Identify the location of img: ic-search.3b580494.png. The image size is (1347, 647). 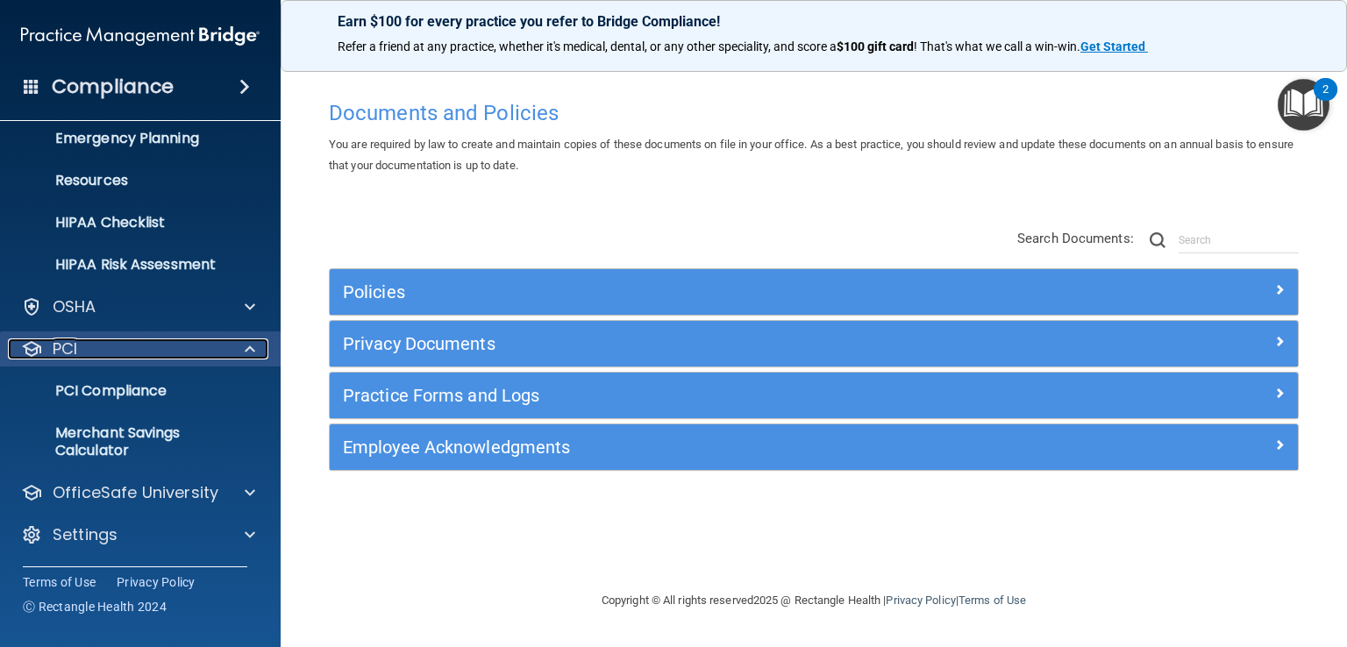
(1157, 240).